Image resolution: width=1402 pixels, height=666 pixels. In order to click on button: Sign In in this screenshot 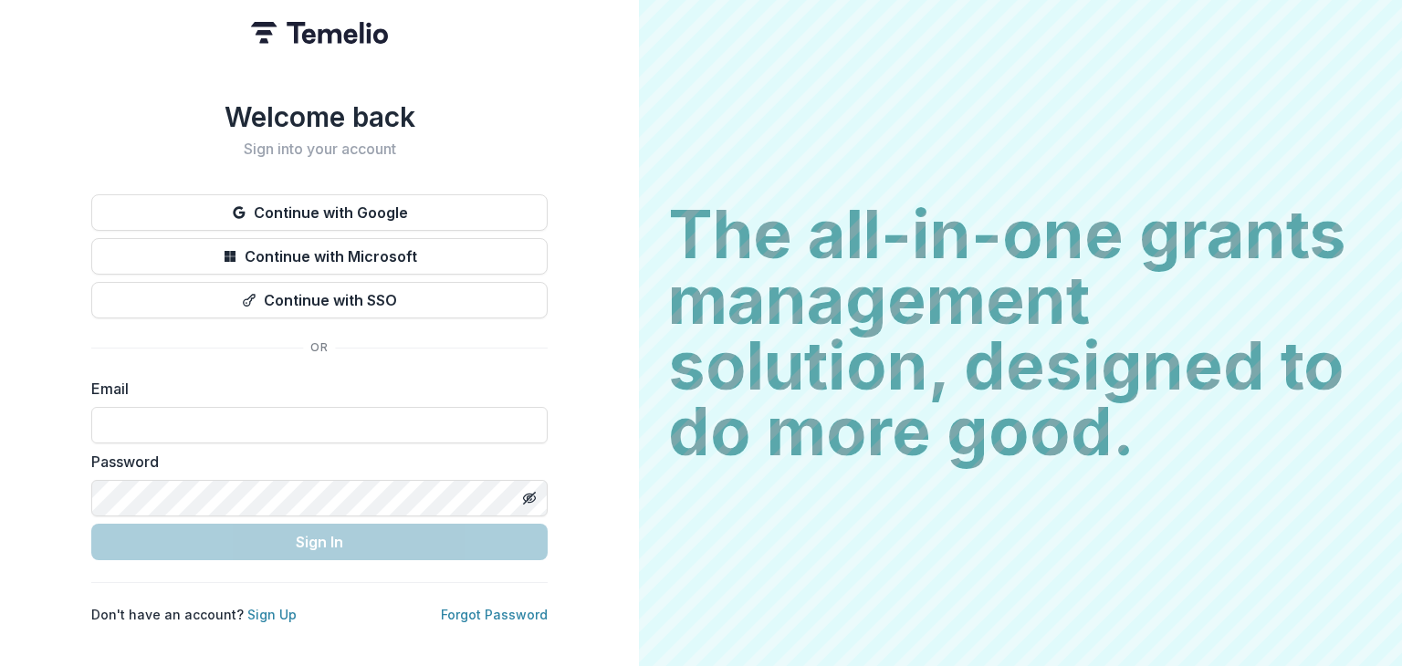, I will do `click(320, 542)`.